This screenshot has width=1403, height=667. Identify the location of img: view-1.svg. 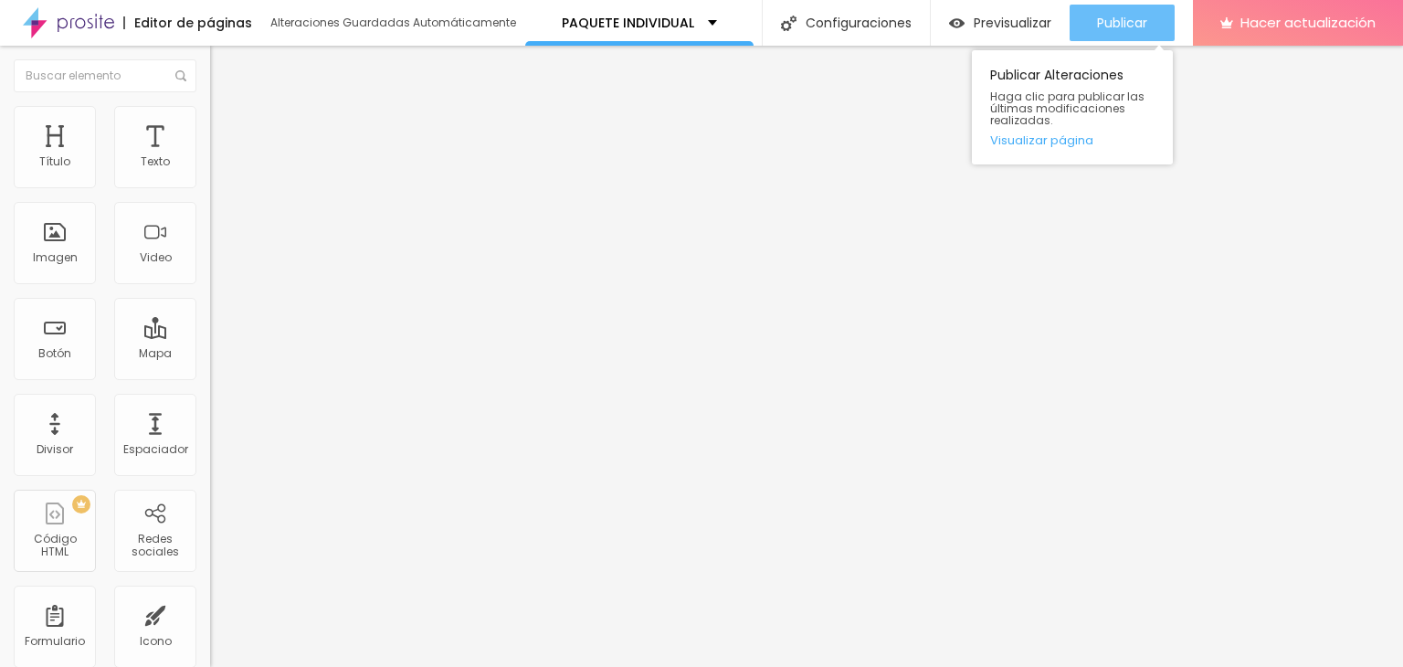
(956, 23).